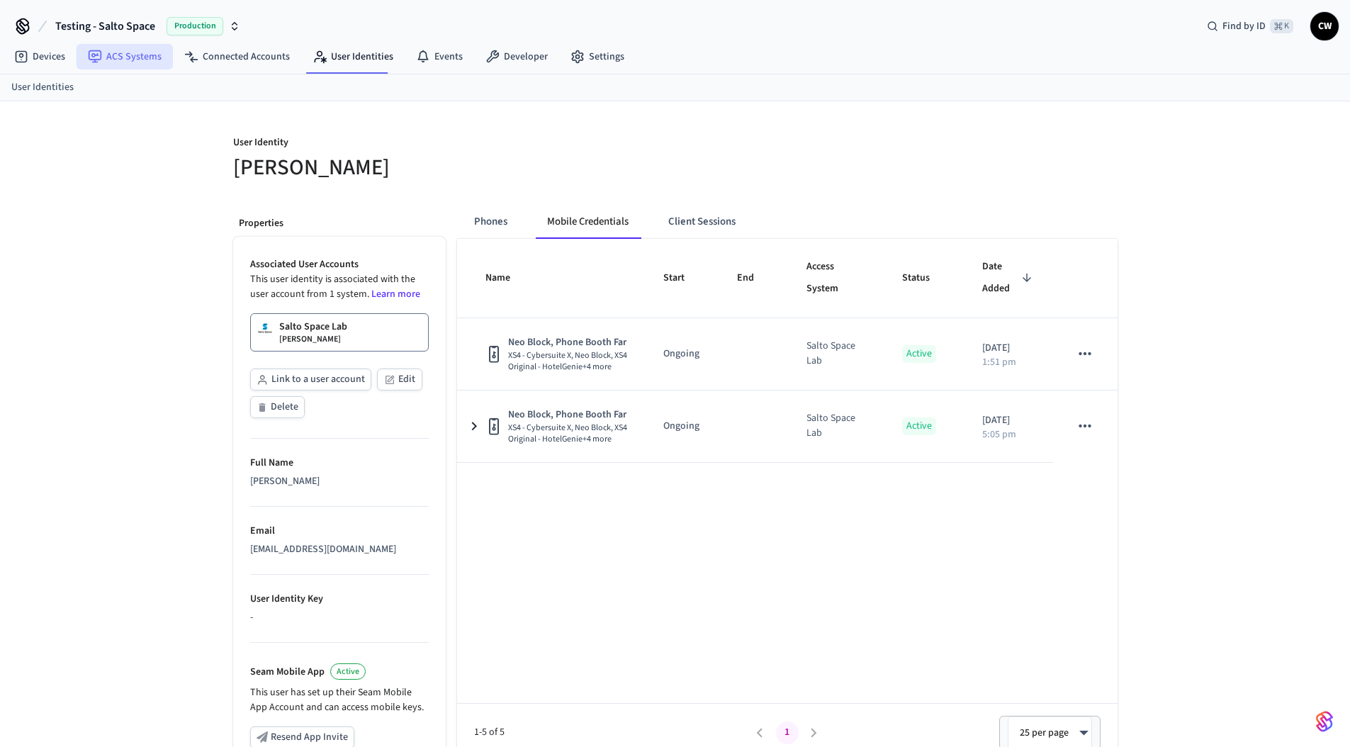 This screenshot has width=1350, height=747. Describe the element at coordinates (105, 26) in the screenshot. I see `span: Testing - Salto Space` at that location.